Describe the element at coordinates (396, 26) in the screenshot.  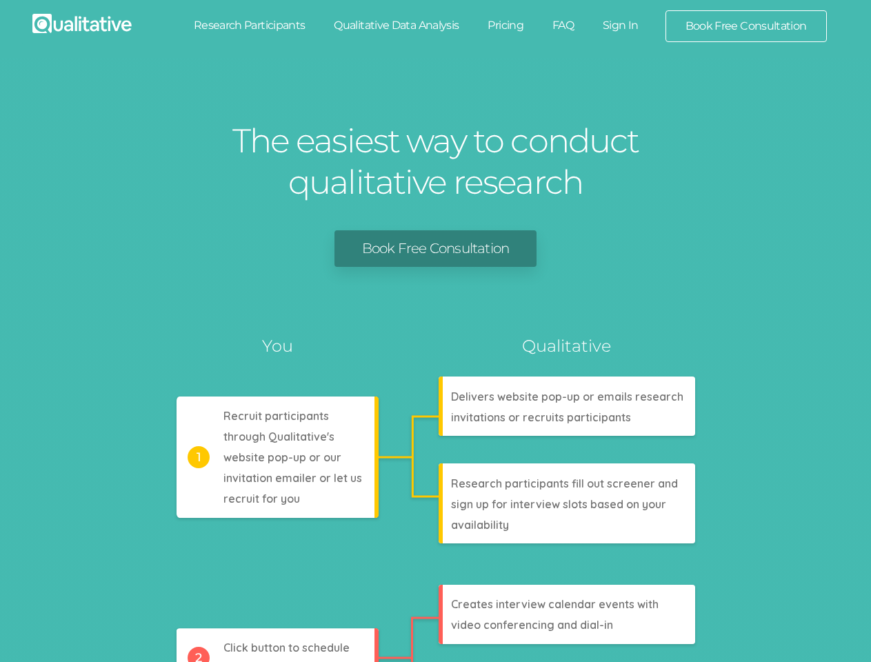
I see `a: Qualitative Data Analysis` at that location.